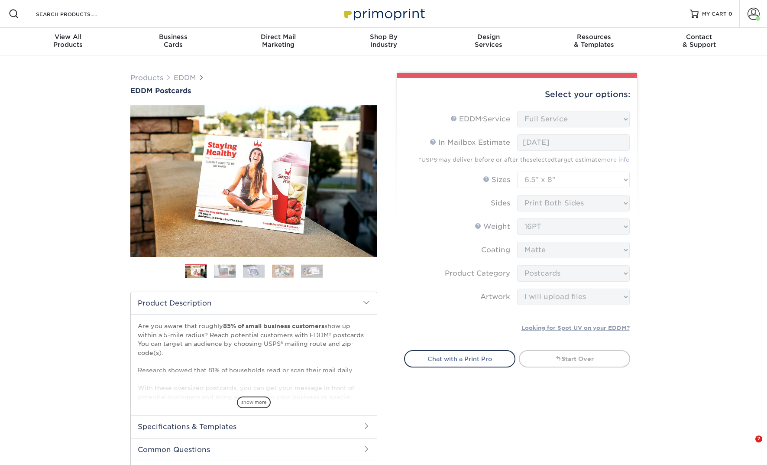  Describe the element at coordinates (68, 37) in the screenshot. I see `span: View All` at that location.